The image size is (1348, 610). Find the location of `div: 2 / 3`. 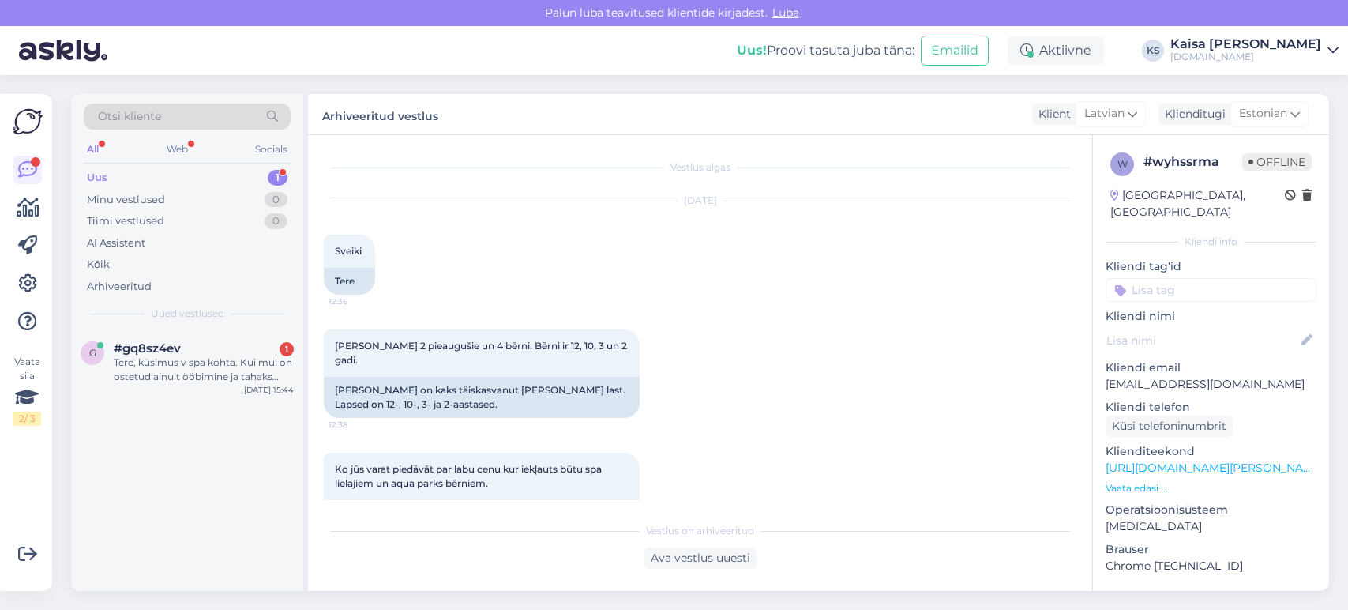

div: 2 / 3 is located at coordinates (27, 419).